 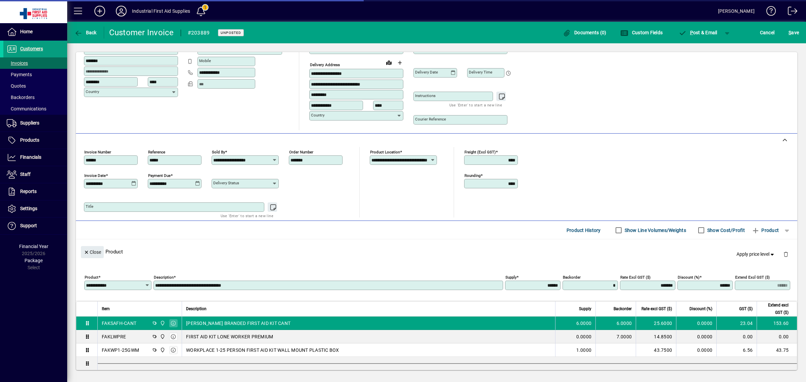 I want to click on button: Add, so click(x=100, y=11).